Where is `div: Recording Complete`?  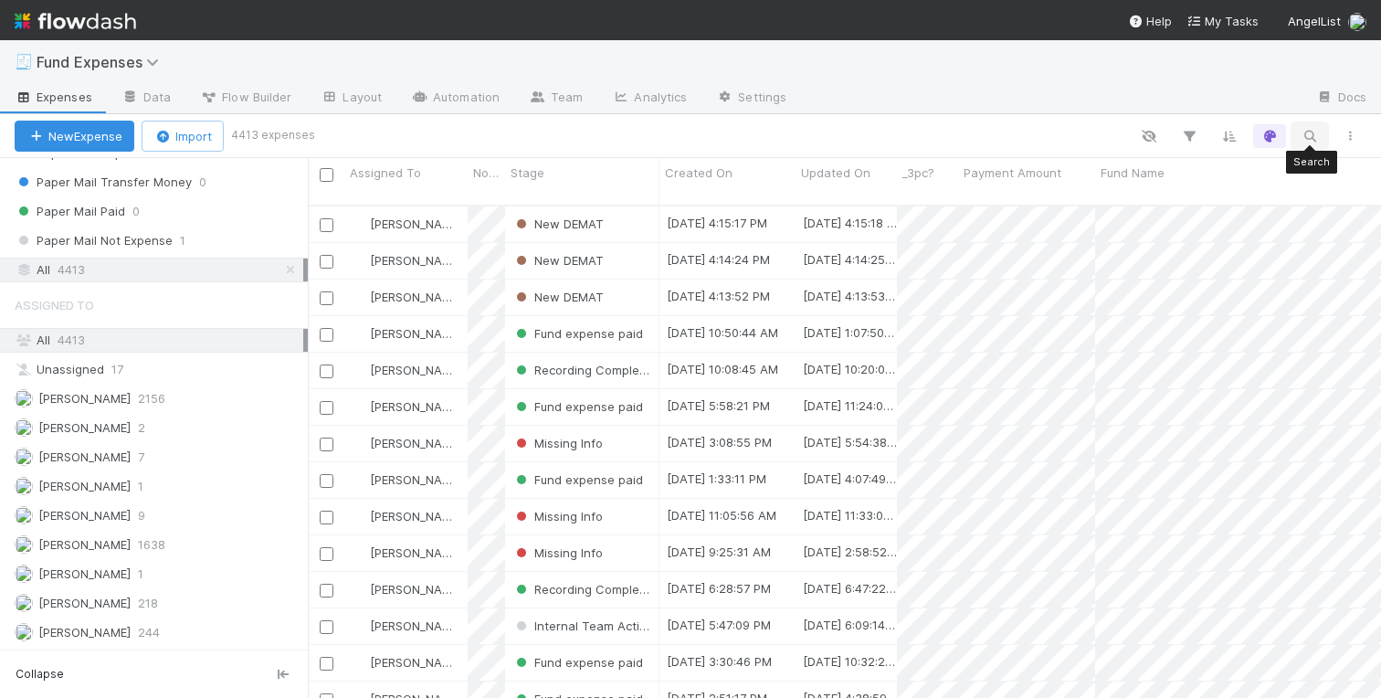 div: Recording Complete is located at coordinates (581, 370).